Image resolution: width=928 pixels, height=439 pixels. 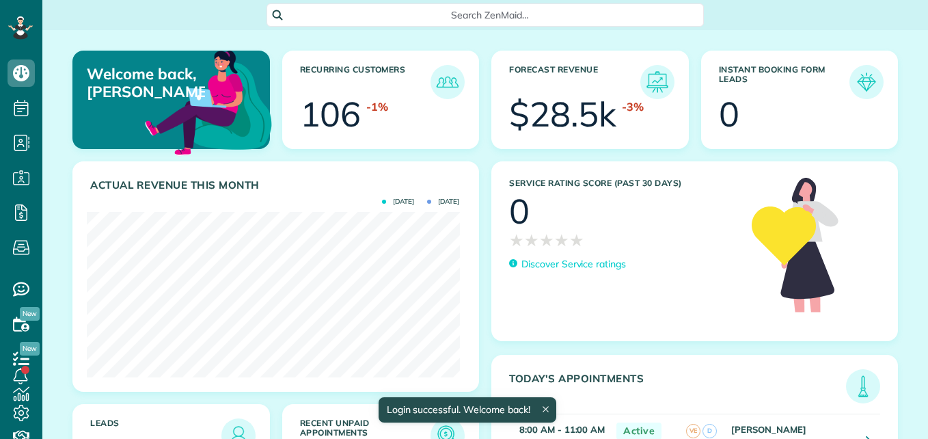 I want to click on img: icon_form_leads-04211a6a04a5b2264e4ee56bc0799ec3eb69b7e499cbb523a139df1d13a81ae0.png, so click(x=866, y=82).